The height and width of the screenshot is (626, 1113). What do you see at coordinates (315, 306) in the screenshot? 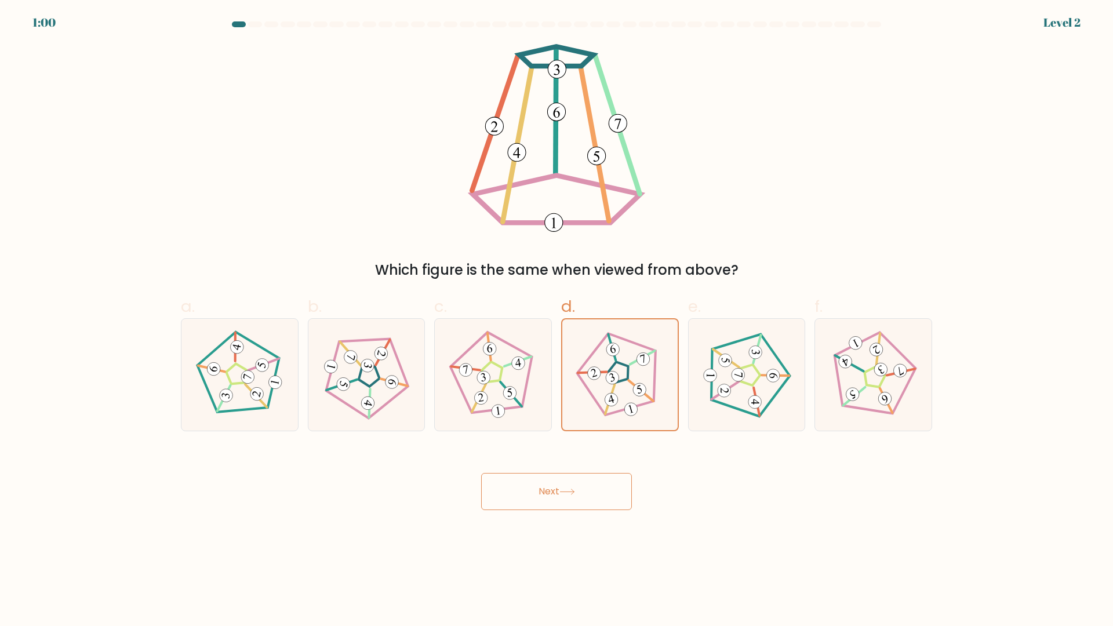
I see `span: b.` at bounding box center [315, 306].